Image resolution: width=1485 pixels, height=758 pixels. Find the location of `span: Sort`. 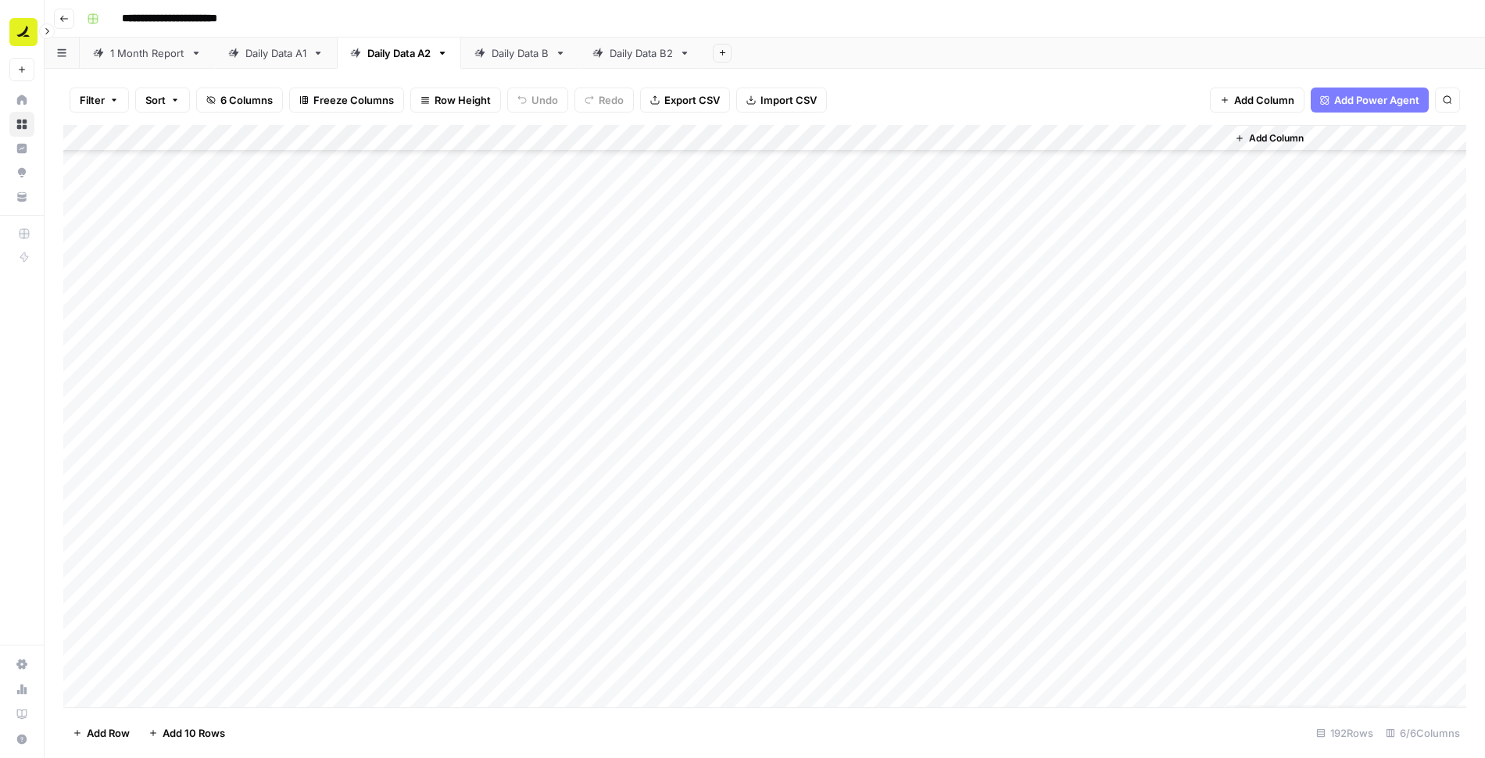

span: Sort is located at coordinates (156, 100).